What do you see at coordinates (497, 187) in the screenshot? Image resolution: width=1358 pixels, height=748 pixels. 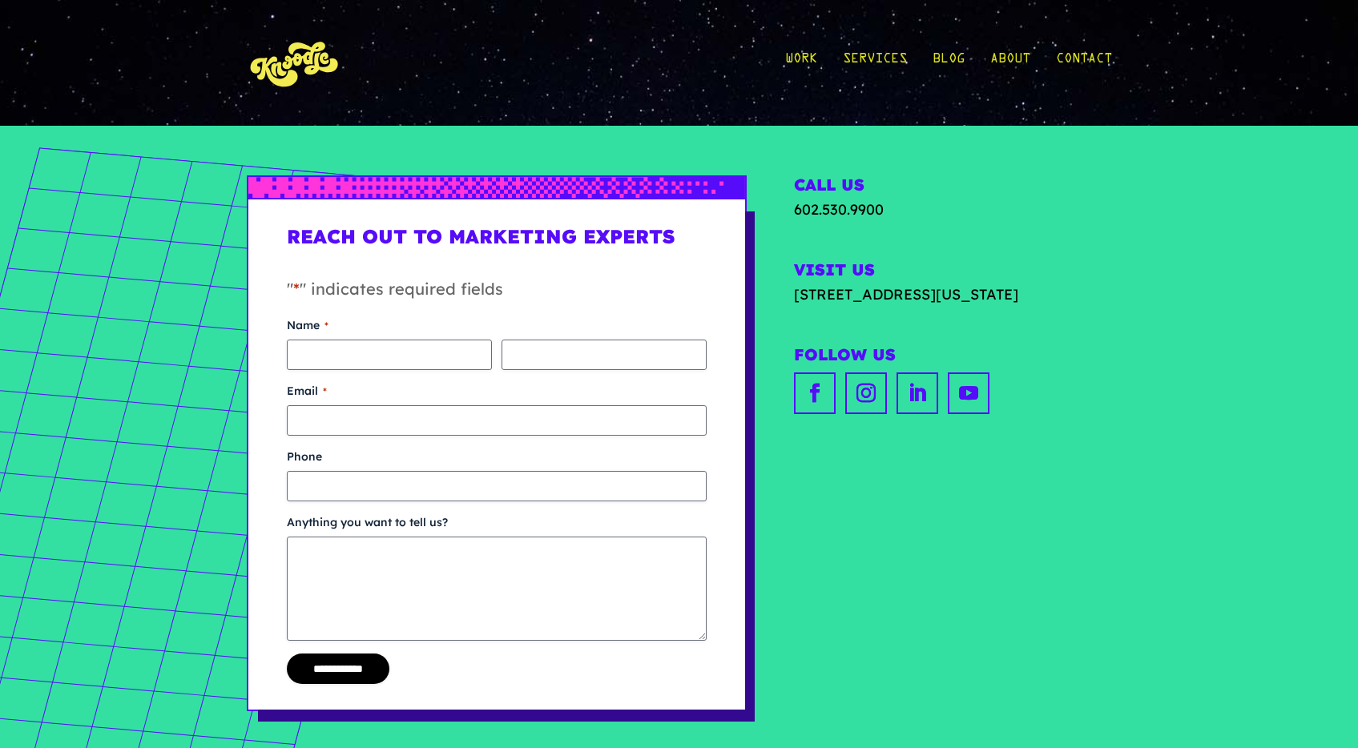 I see `img: px-grad-blue-short.svg` at bounding box center [497, 187].